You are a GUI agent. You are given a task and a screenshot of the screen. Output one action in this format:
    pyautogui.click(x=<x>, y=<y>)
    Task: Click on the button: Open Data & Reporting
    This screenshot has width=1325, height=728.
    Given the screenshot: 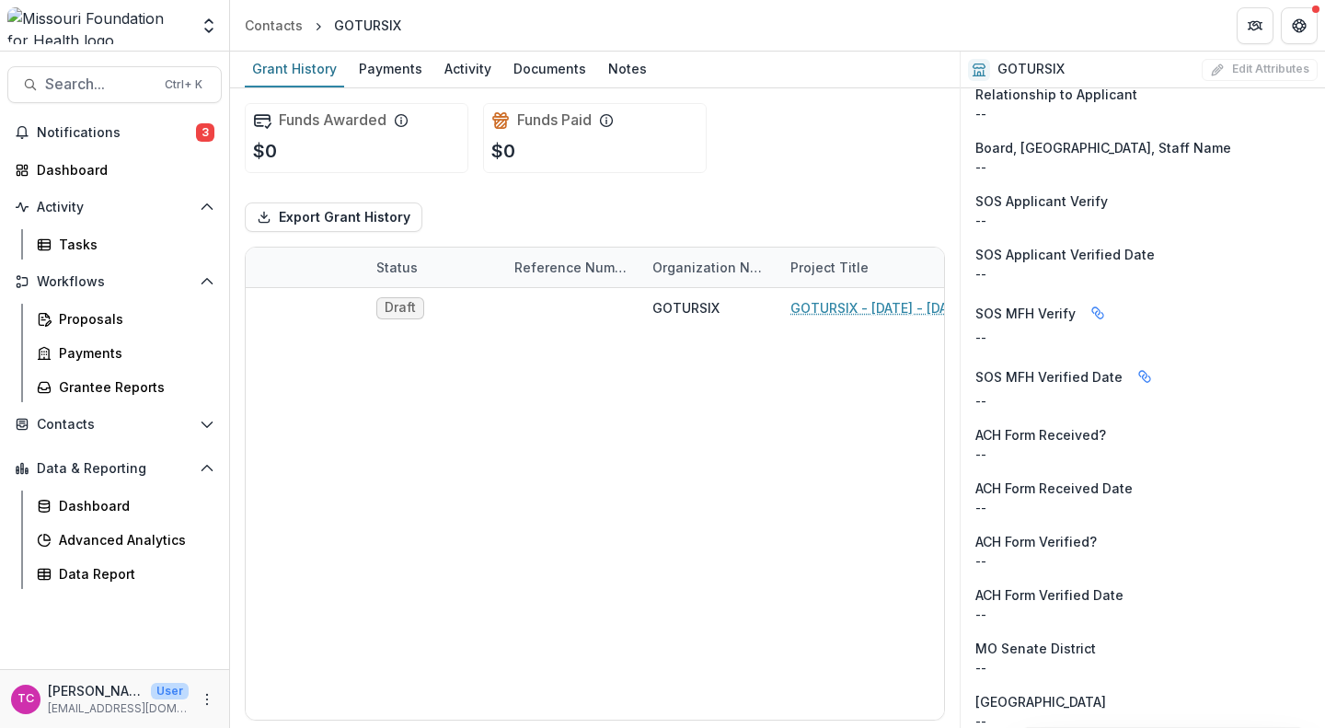 What is the action you would take?
    pyautogui.click(x=114, y=468)
    